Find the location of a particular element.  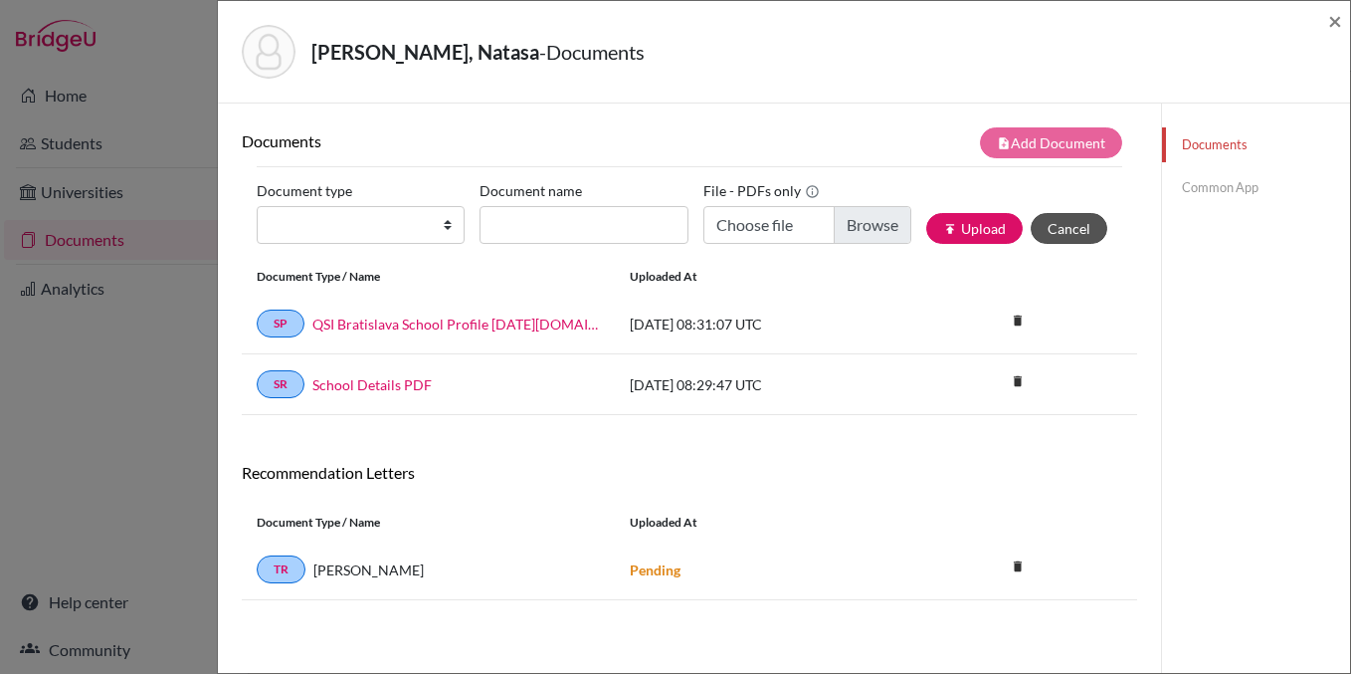

span: - Documents is located at coordinates (592, 52).